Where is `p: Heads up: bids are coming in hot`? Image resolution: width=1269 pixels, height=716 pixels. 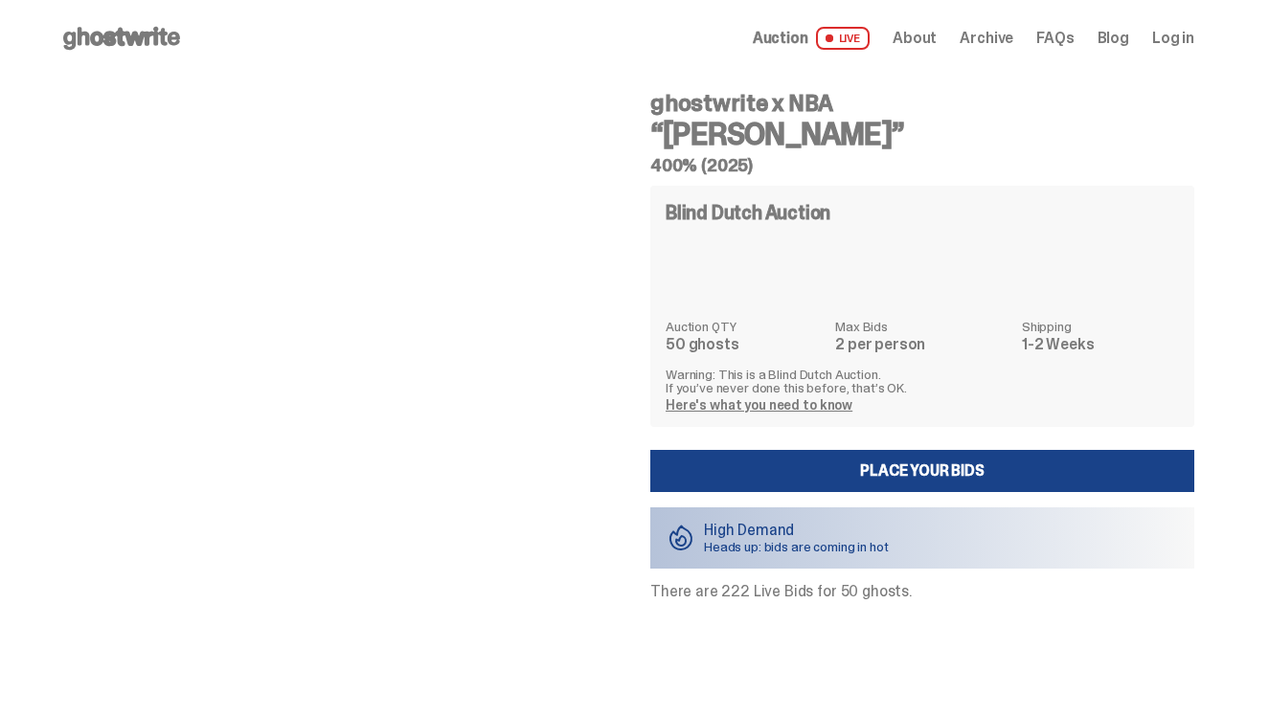
p: Heads up: bids are coming in hot is located at coordinates (796, 547).